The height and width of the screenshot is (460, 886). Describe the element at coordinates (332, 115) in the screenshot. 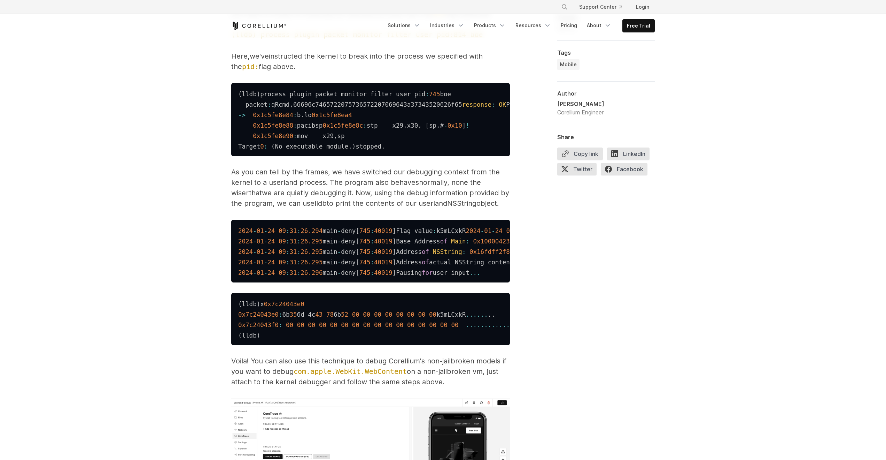

I see `span: 0x1c5fe8ea4` at that location.